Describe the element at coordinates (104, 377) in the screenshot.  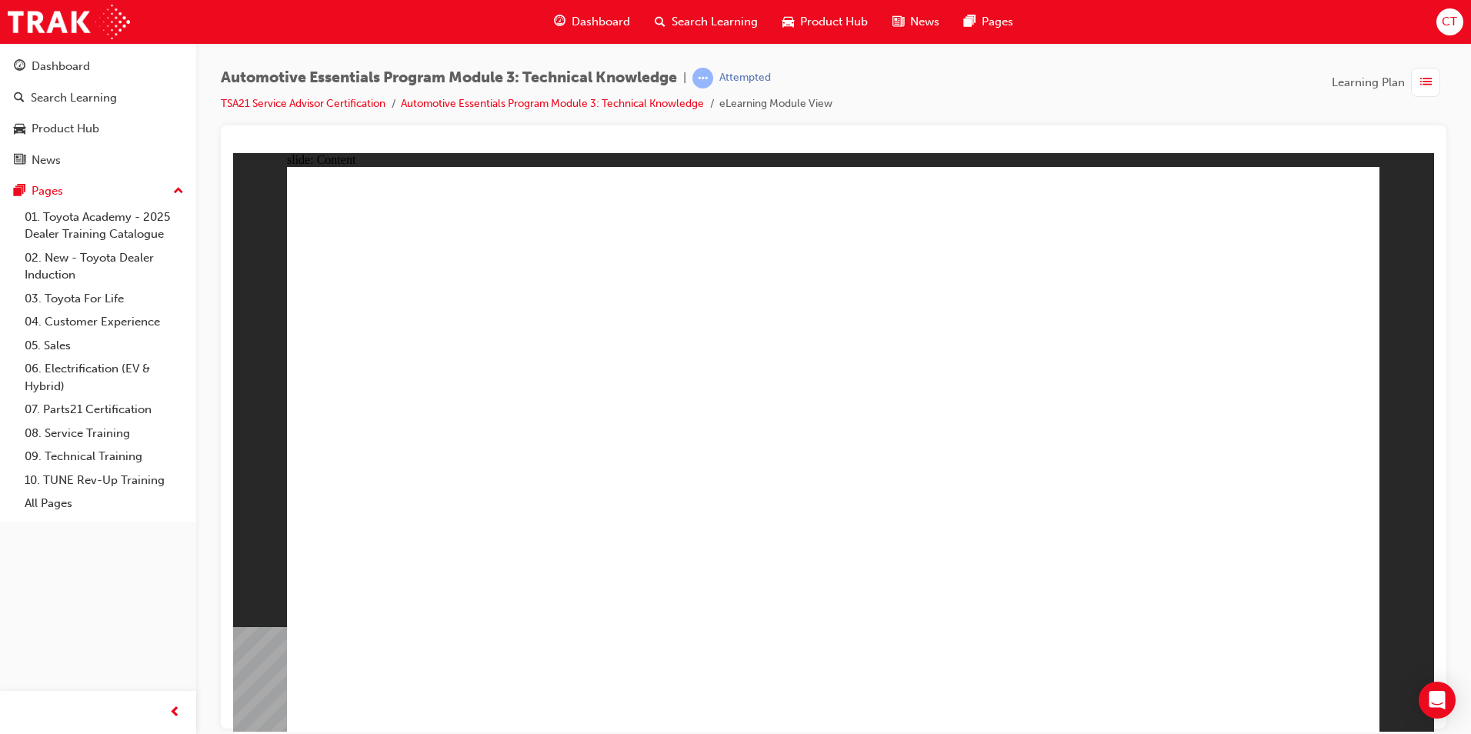
I see `a: 06. Electrification (EV & Hybrid)` at that location.